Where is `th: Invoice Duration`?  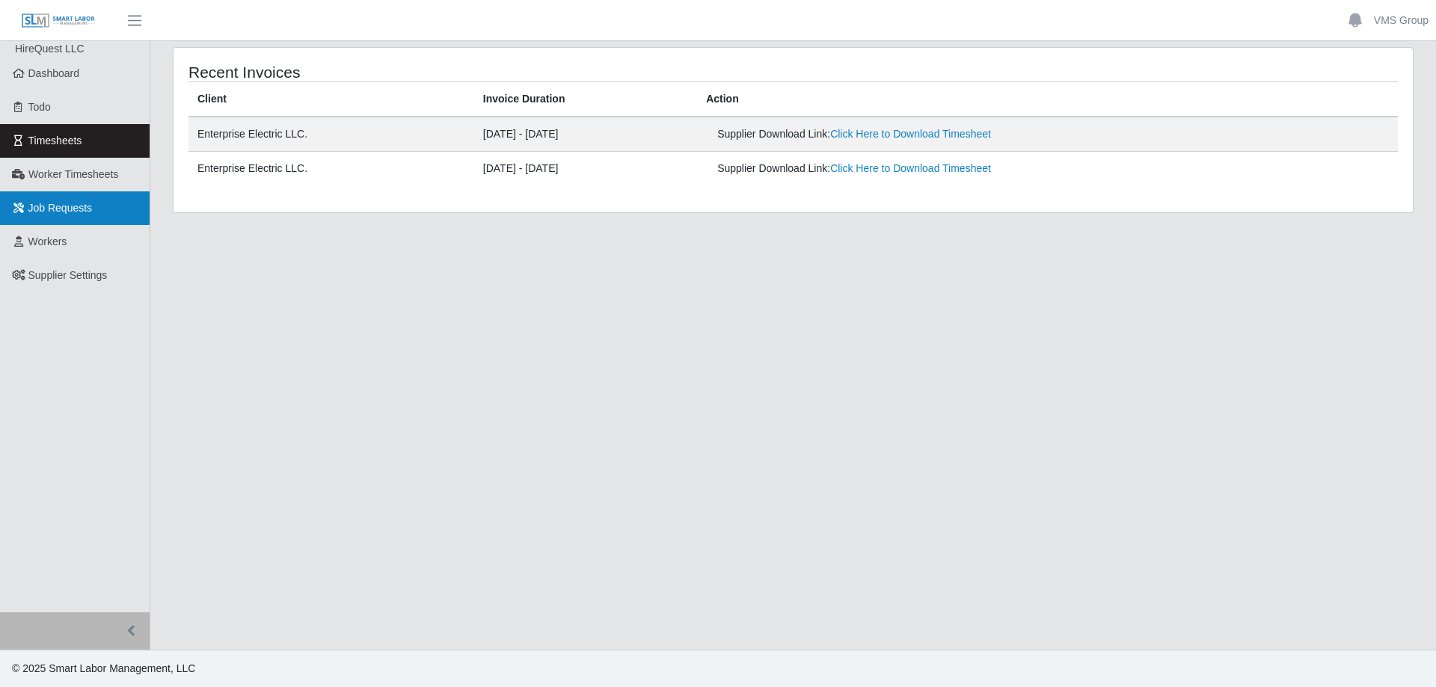 th: Invoice Duration is located at coordinates (586, 99).